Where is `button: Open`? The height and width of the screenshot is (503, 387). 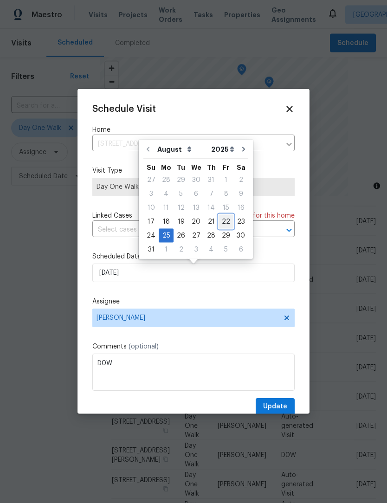 button: Open is located at coordinates (289, 230).